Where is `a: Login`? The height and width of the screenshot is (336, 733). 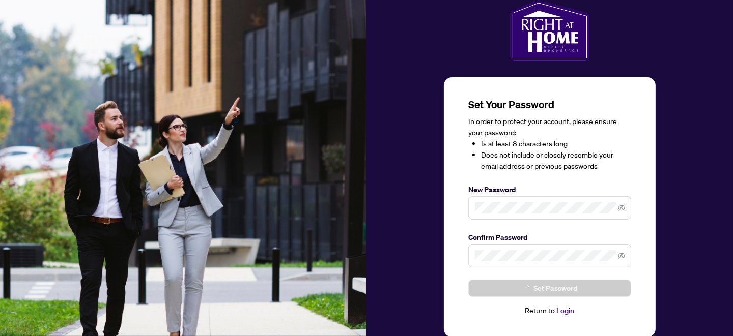 a: Login is located at coordinates (565, 311).